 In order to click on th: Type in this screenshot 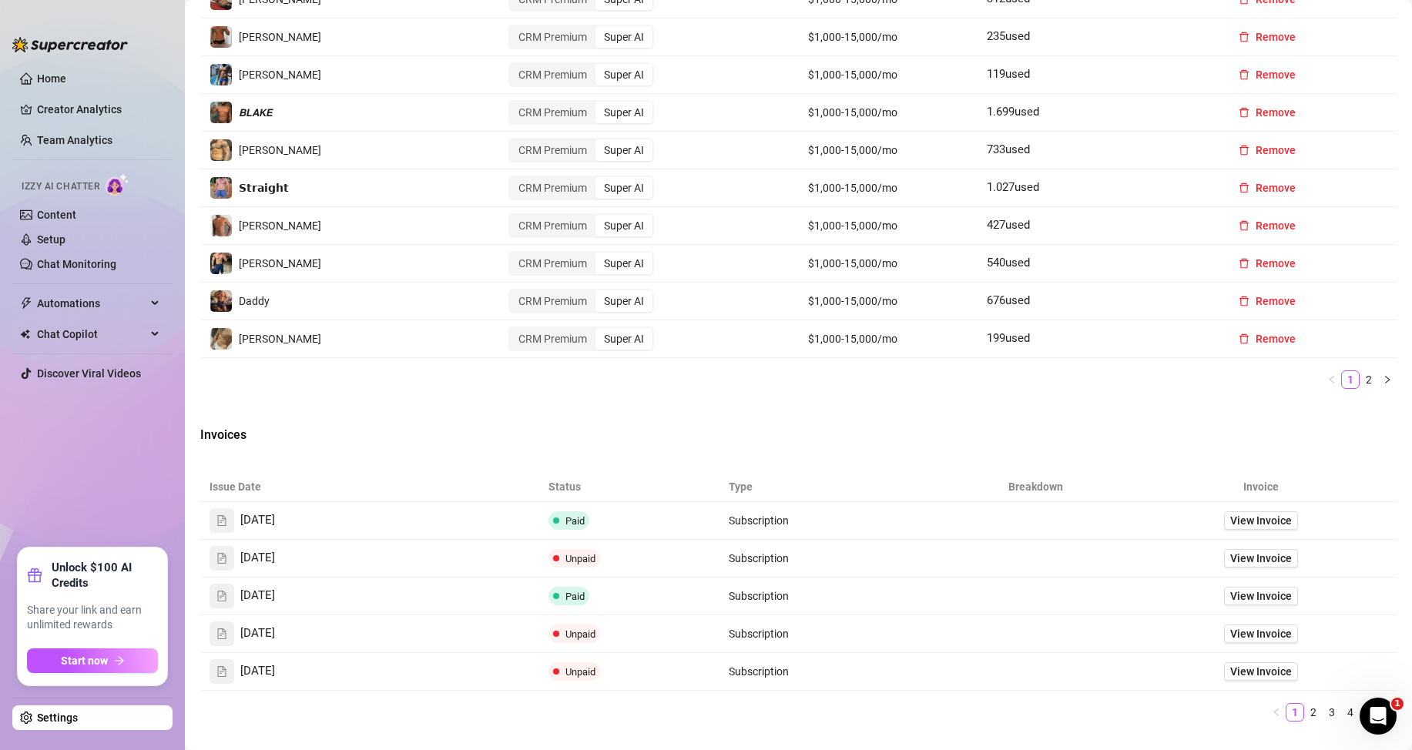, I will do `click(832, 487)`.